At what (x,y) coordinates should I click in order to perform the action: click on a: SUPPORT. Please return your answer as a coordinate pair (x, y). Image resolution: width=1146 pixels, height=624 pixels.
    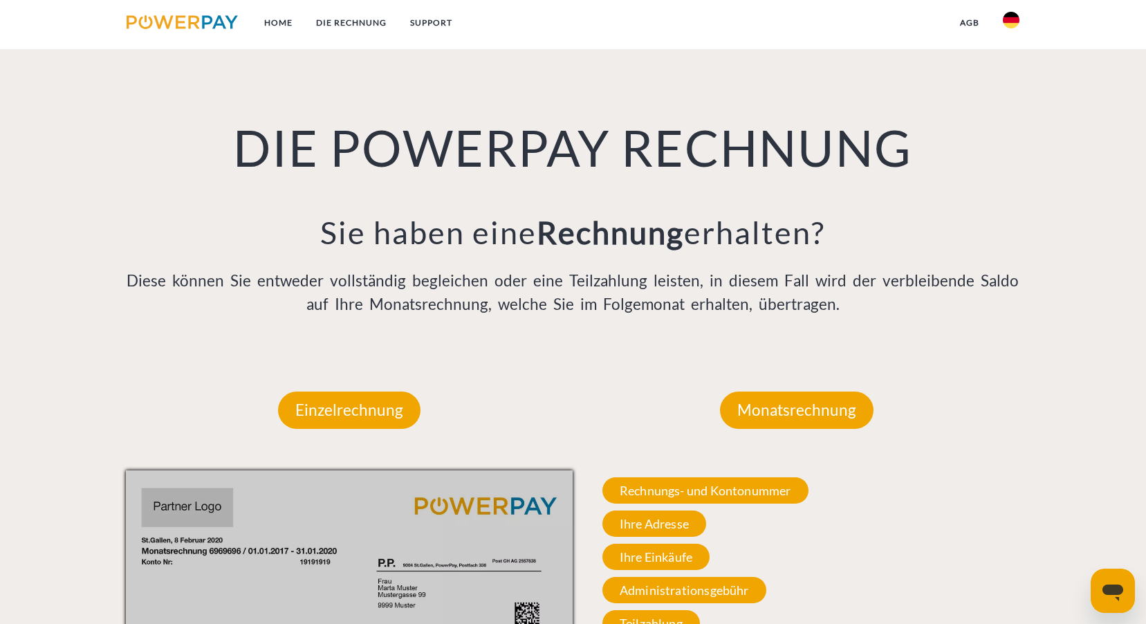
    Looking at the image, I should click on (431, 23).